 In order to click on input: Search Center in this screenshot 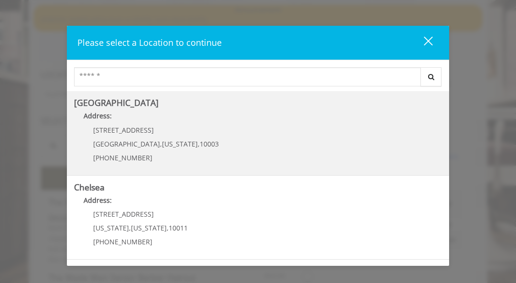, I will do `click(247, 77)`.